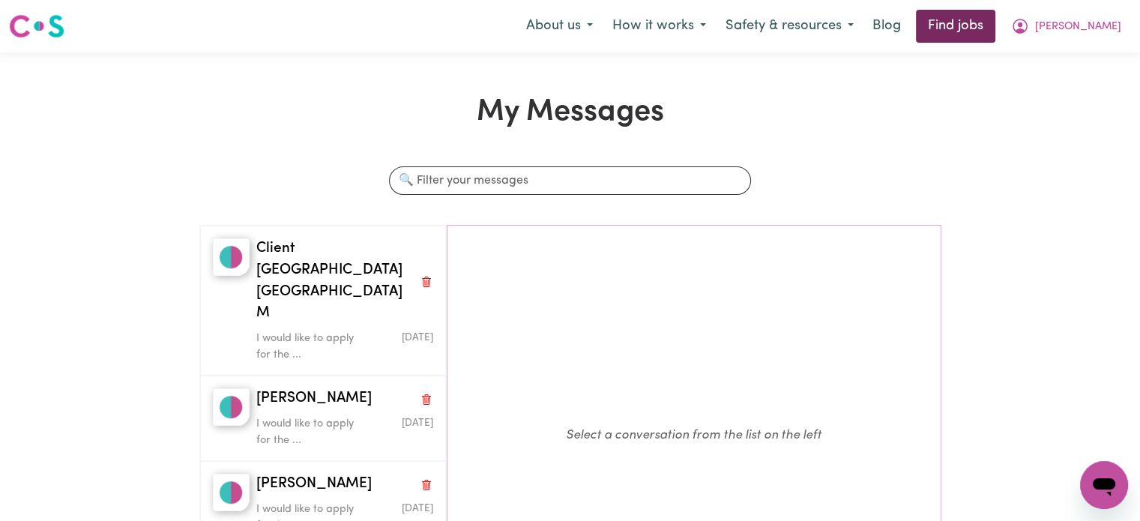 The image size is (1140, 521). What do you see at coordinates (231, 257) in the screenshot?
I see `img: Client Mount Waverly VIC M` at bounding box center [231, 257].